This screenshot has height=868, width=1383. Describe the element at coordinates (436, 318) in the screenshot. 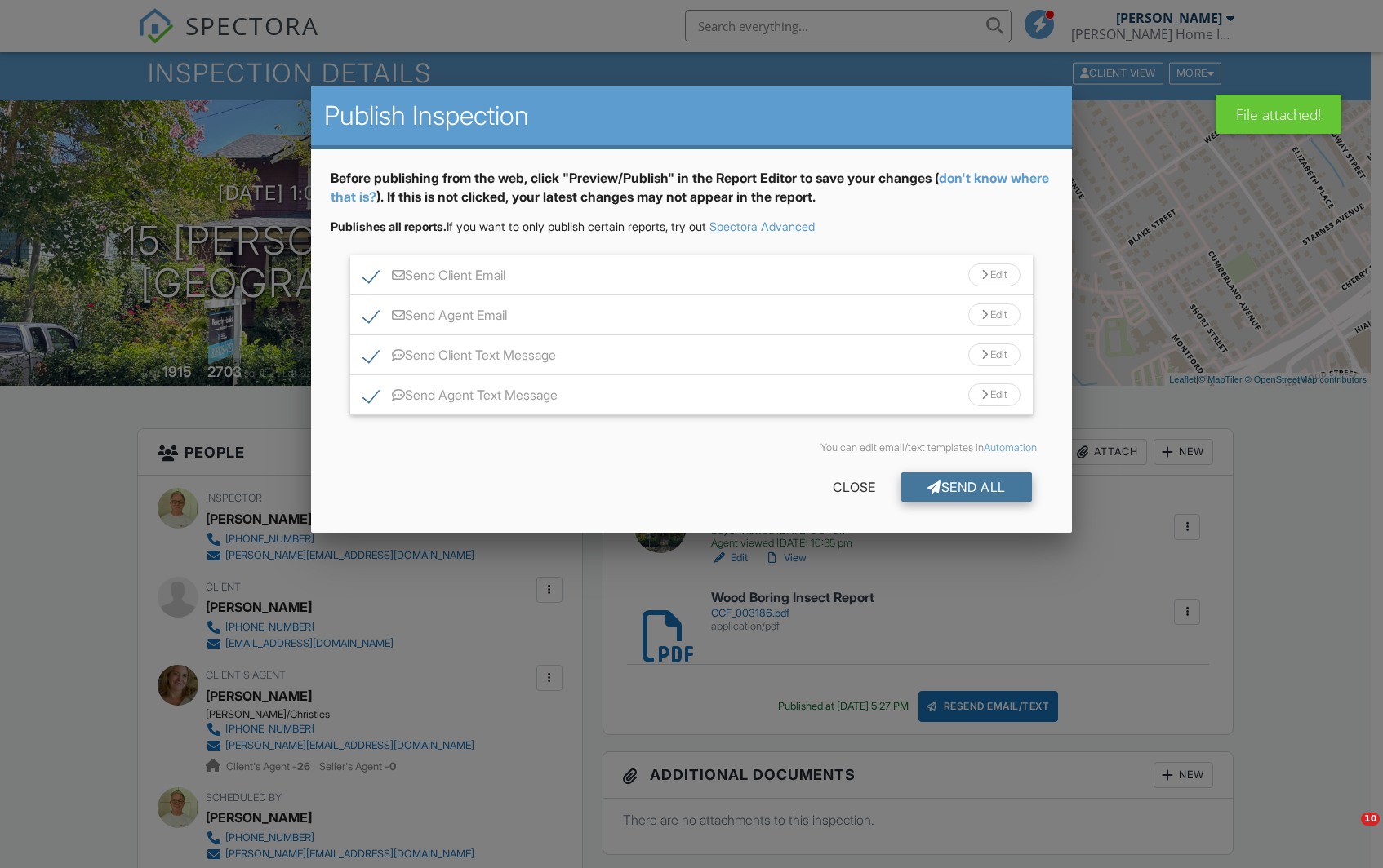

I see `label: Send Agent Email` at that location.